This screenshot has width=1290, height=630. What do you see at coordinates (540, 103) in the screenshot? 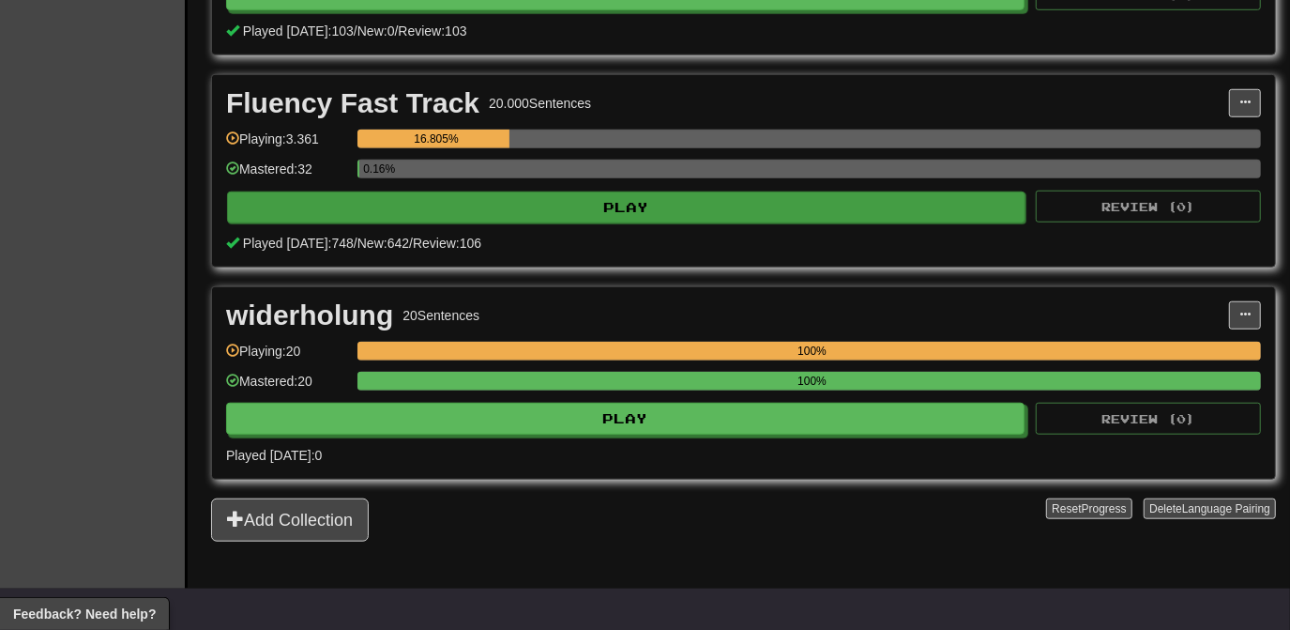
I see `div: 20.000 Sentences` at bounding box center [540, 103].